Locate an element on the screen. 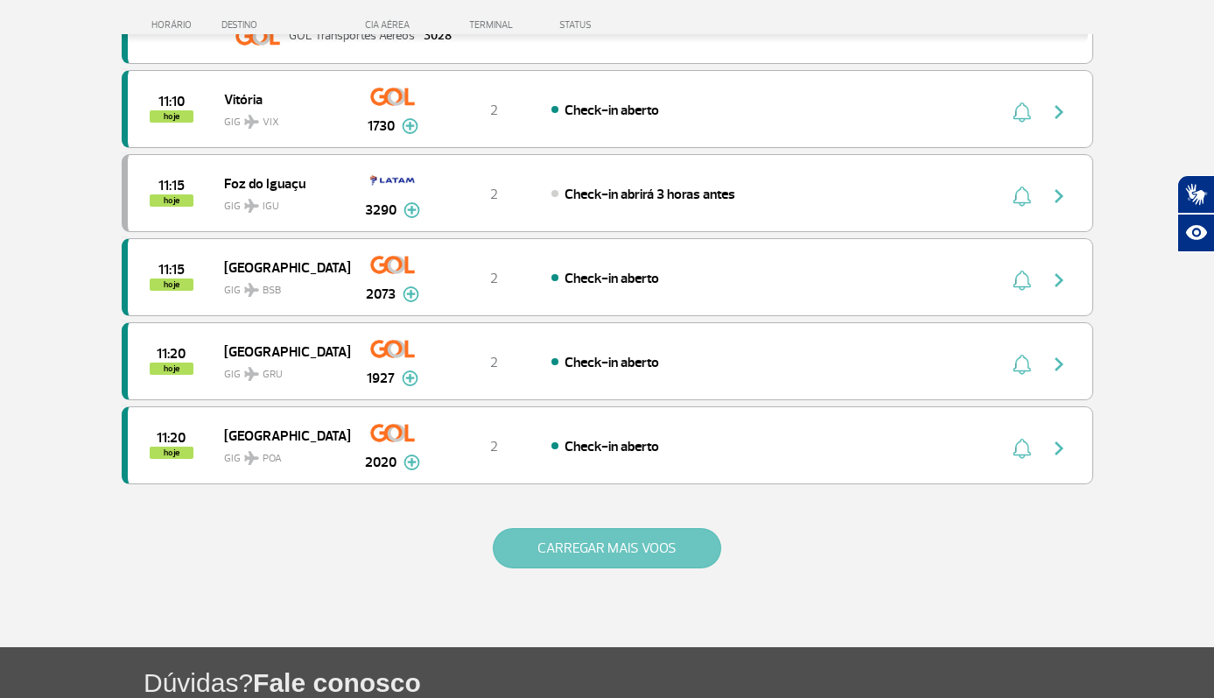 The image size is (1214, 698). span: POA is located at coordinates (272, 459).